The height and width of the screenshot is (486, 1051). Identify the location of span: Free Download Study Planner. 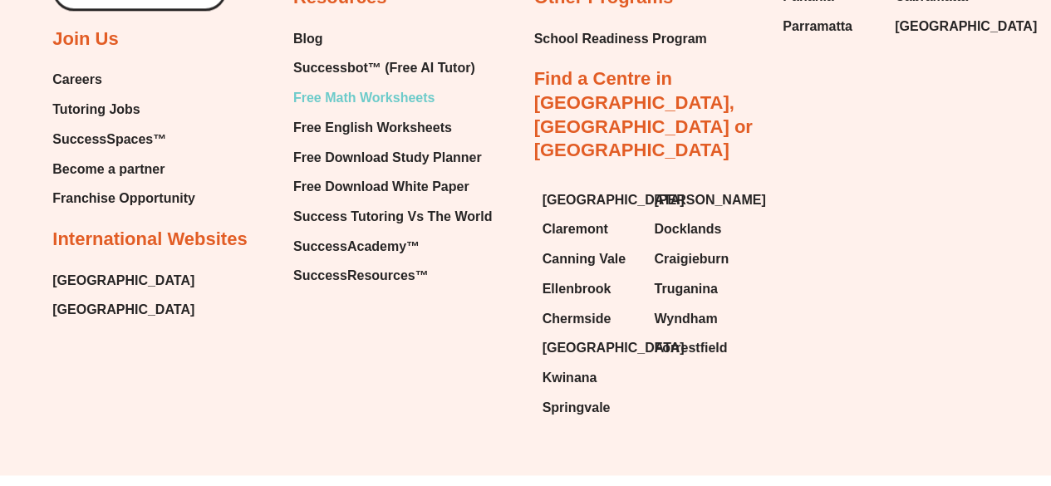
(387, 158).